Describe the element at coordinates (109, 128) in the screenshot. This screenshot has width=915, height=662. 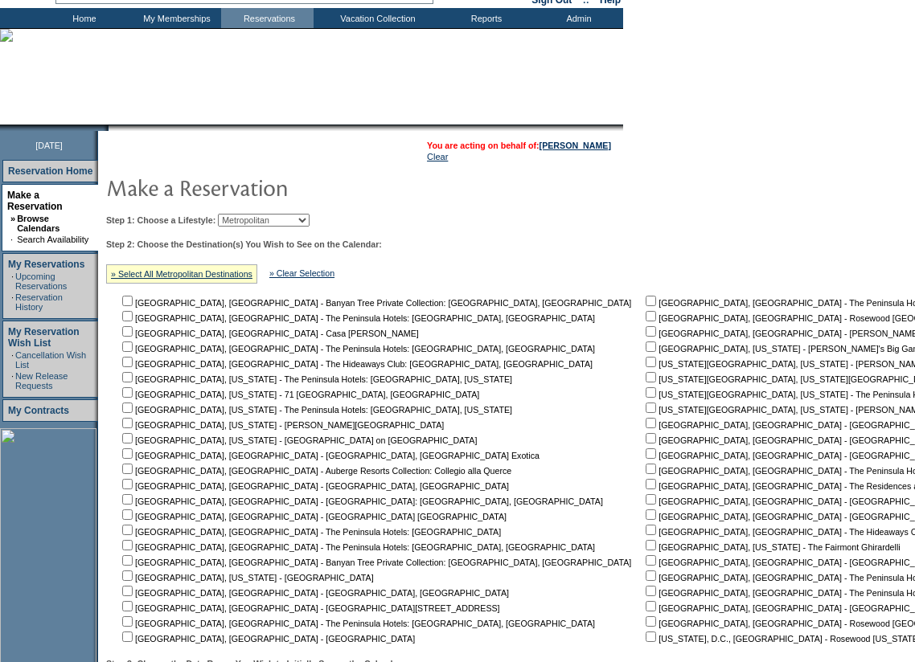
I see `img: blank.gif` at that location.